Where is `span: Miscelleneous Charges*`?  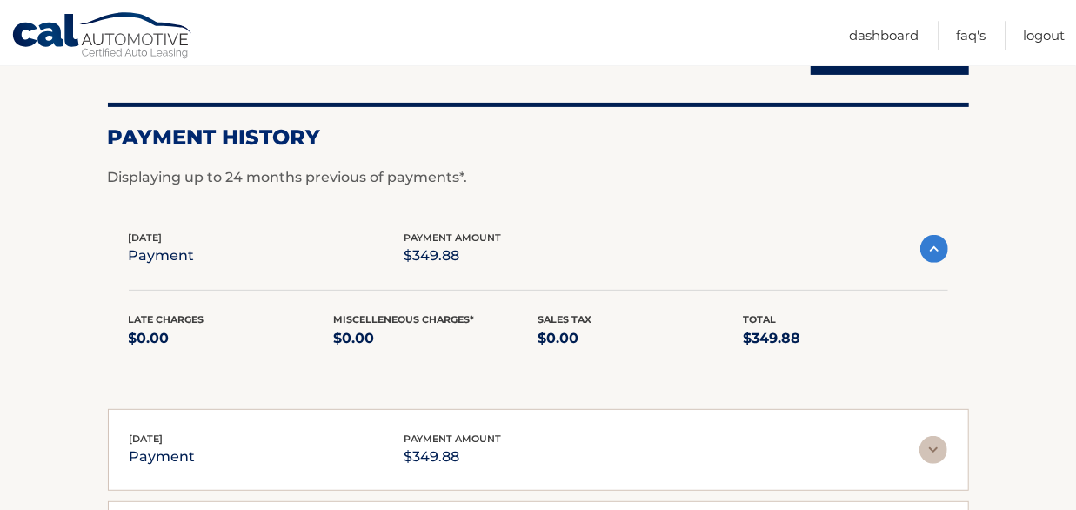 span: Miscelleneous Charges* is located at coordinates (404, 319).